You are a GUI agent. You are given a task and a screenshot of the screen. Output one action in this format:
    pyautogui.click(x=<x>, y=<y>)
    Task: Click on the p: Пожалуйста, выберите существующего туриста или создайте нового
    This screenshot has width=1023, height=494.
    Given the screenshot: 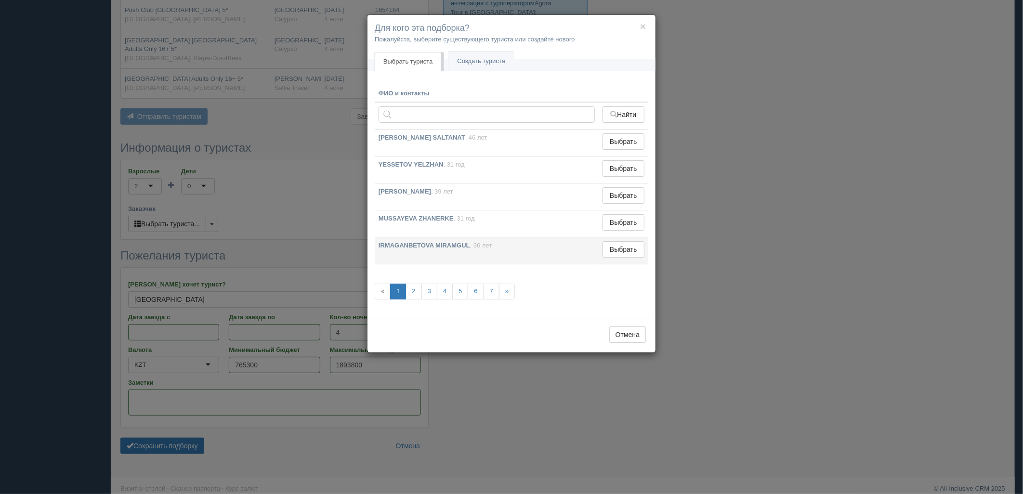 What is the action you would take?
    pyautogui.click(x=512, y=39)
    